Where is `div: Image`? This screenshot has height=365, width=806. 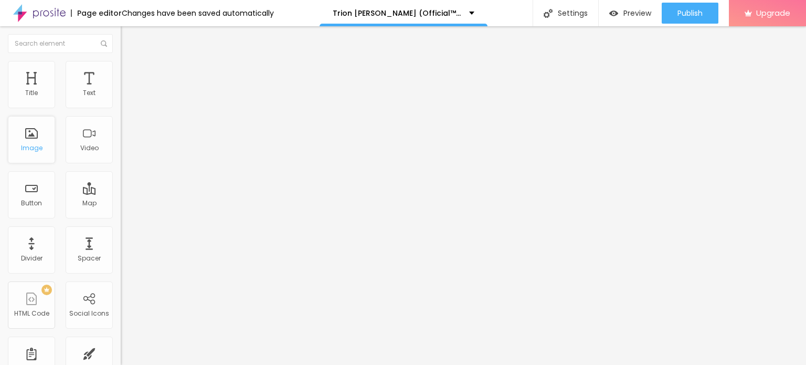 div: Image is located at coordinates (31, 148).